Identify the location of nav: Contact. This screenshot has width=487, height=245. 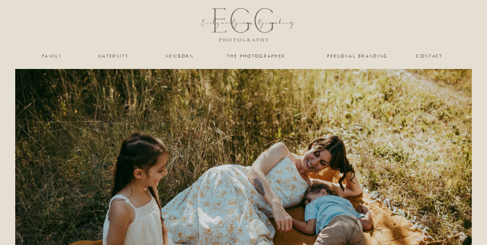
(429, 56).